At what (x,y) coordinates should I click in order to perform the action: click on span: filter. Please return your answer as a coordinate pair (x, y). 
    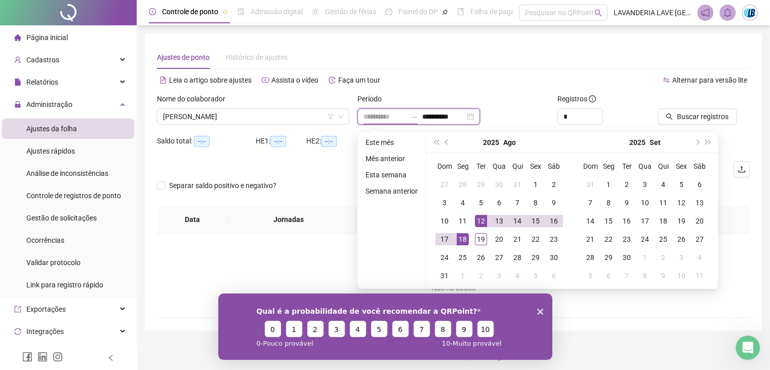
    Looking at the image, I should click on (331, 116).